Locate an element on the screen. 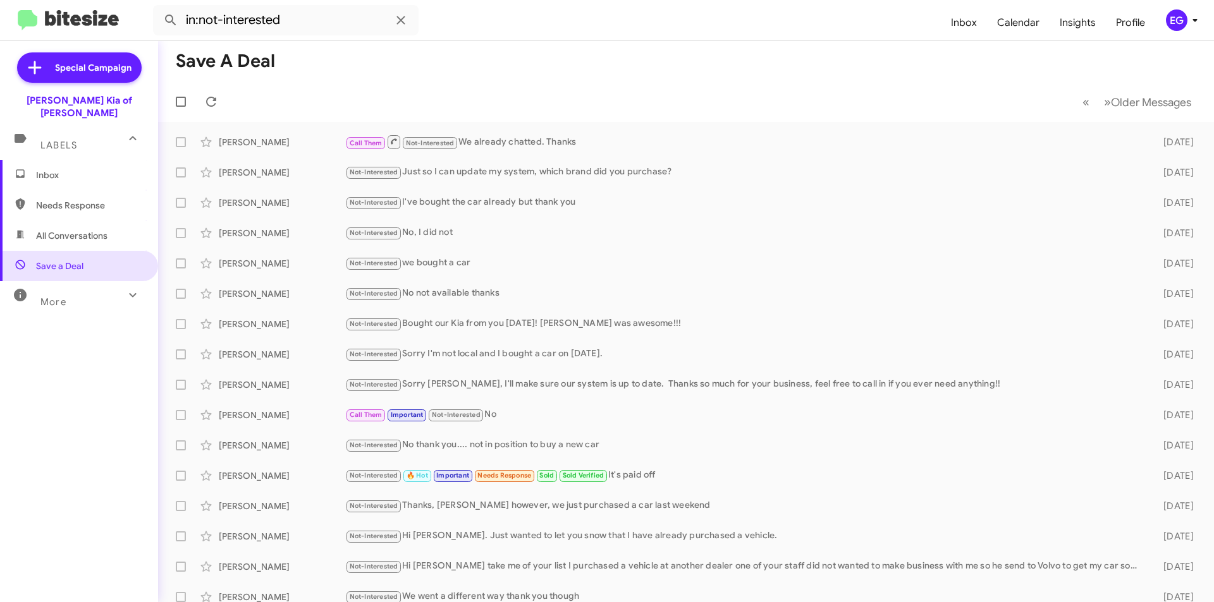 This screenshot has height=602, width=1214. div: No thank you.... not in position to buy a new car is located at coordinates (744, 445).